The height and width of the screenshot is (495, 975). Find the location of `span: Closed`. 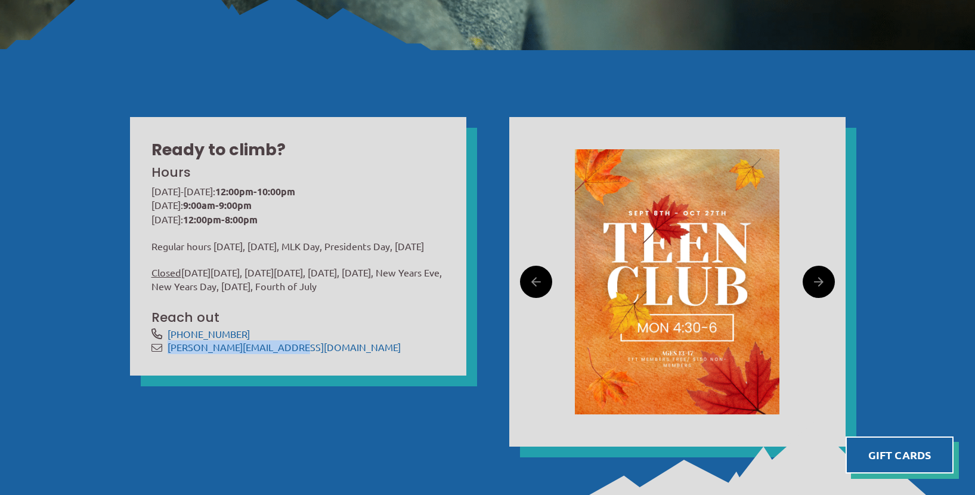

span: Closed is located at coordinates (166, 272).